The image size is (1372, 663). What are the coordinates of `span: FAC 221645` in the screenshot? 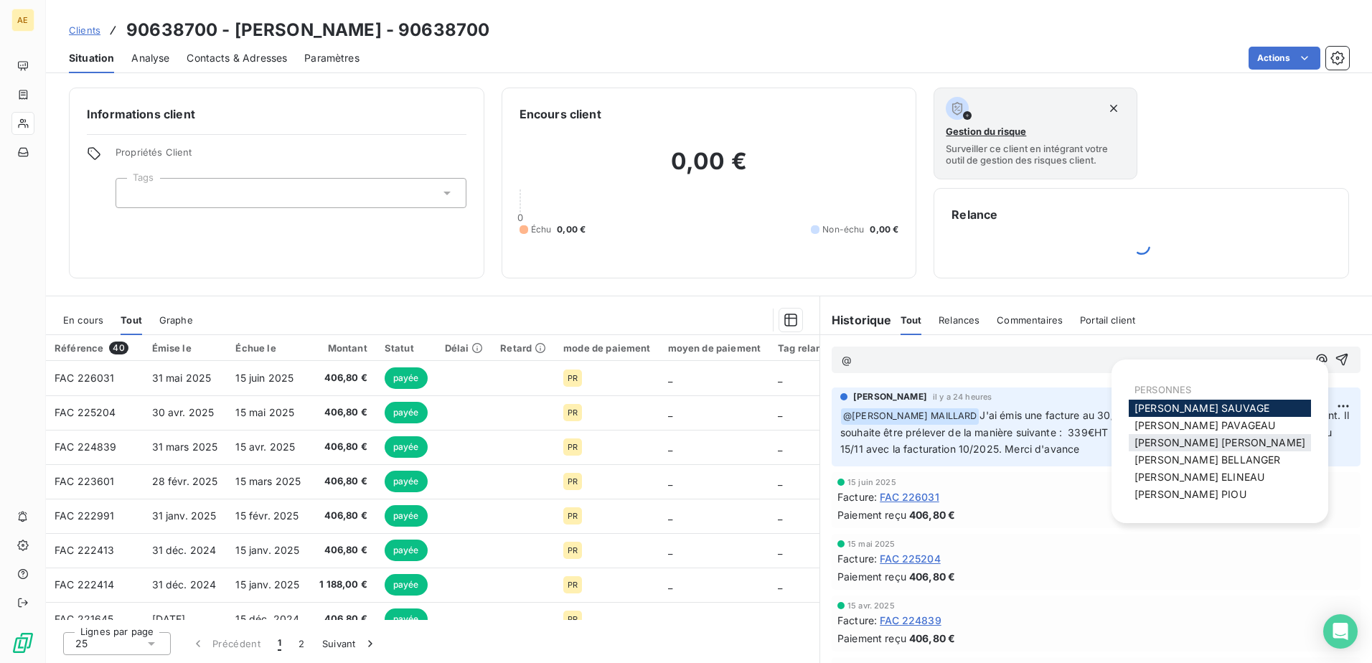 It's located at (84, 619).